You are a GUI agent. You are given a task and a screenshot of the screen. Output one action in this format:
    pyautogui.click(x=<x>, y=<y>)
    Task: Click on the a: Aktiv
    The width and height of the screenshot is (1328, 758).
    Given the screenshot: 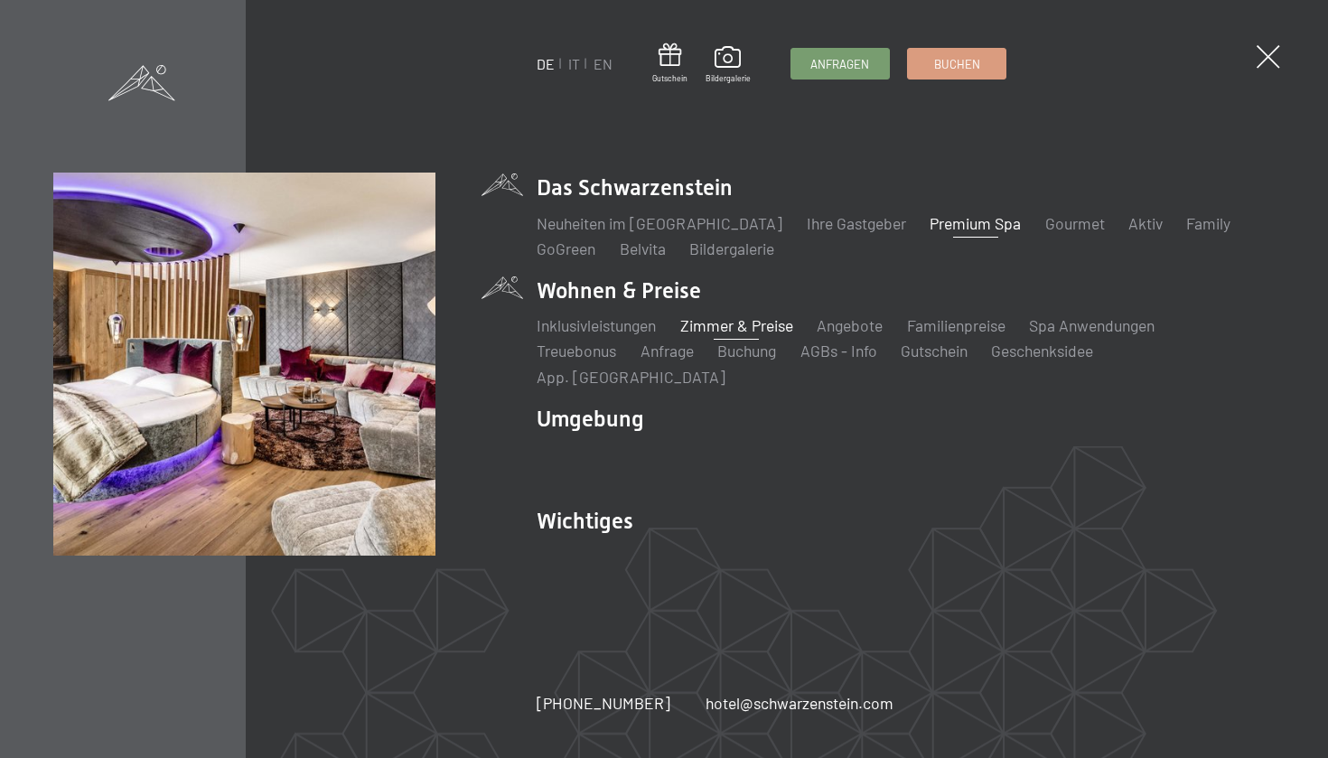 What is the action you would take?
    pyautogui.click(x=1146, y=223)
    